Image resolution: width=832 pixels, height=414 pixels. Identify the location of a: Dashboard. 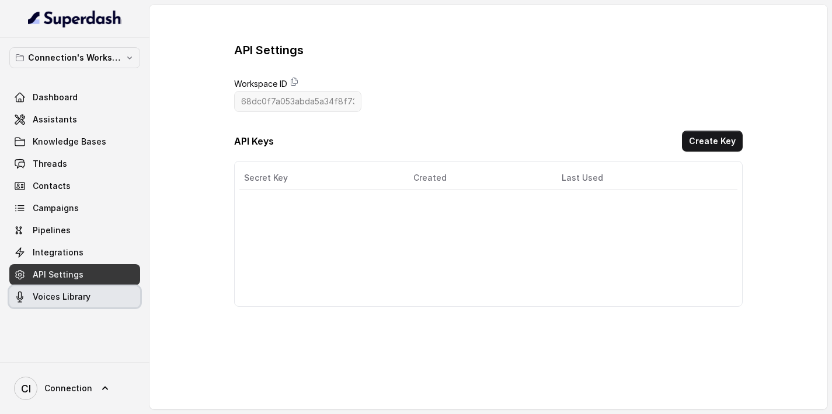
(75, 97).